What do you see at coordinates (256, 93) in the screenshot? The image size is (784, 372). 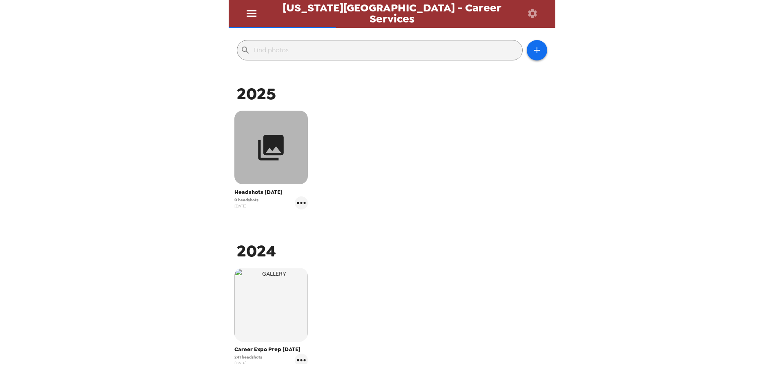 I see `span: 2025` at bounding box center [256, 93].